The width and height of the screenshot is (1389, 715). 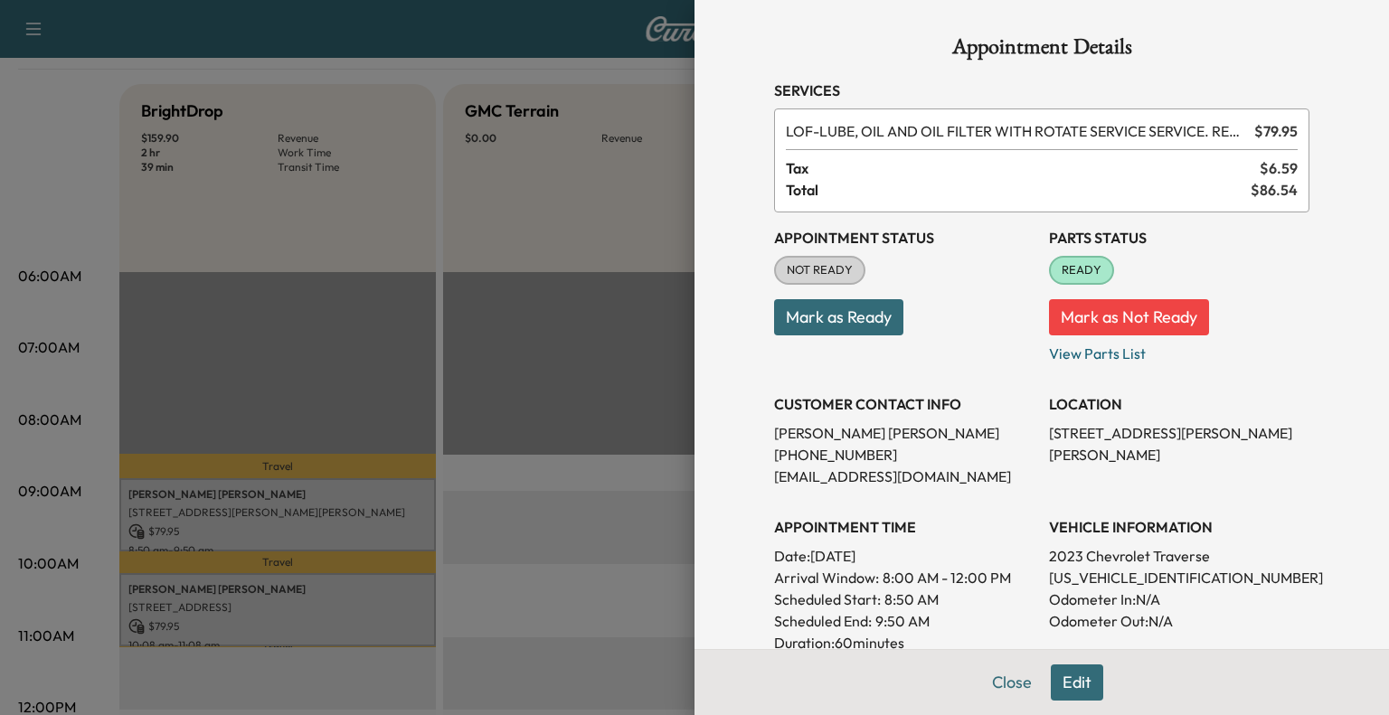 What do you see at coordinates (904, 404) in the screenshot?
I see `h3: CUSTOMER CONTACT INFO` at bounding box center [904, 404].